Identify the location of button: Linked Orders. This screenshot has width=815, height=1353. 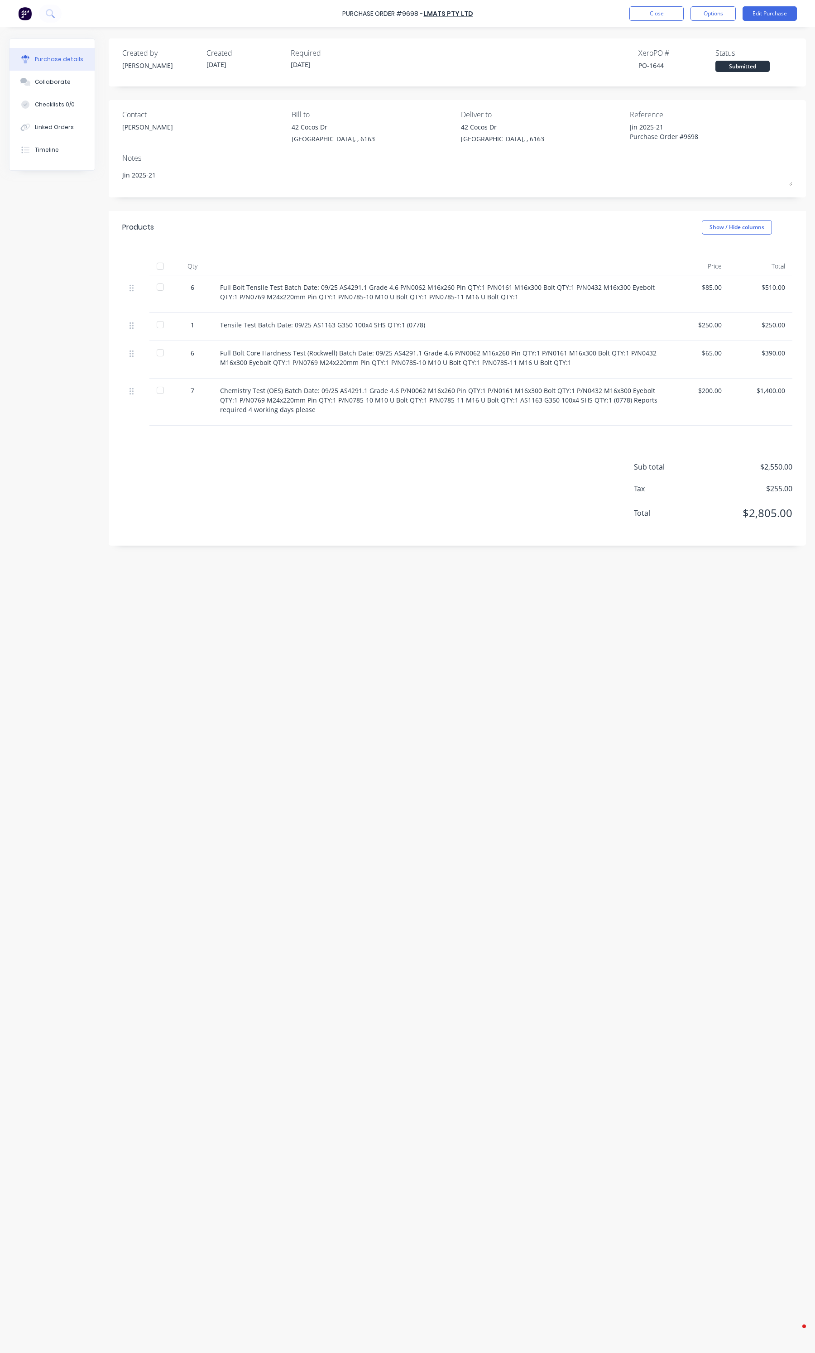
(52, 127).